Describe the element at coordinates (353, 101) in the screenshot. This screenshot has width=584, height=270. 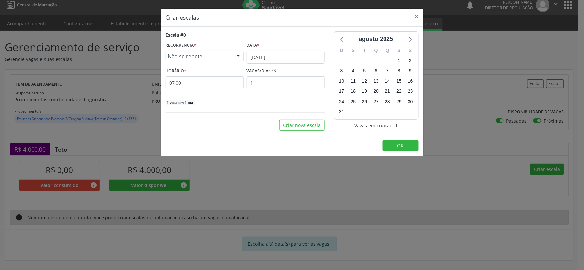
I see `span: segunda-feira, 25 de agosto de 2025` at that location.